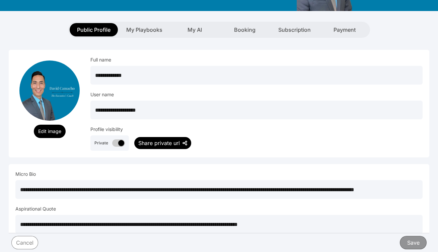 The image size is (438, 252). What do you see at coordinates (219, 176) in the screenshot?
I see `div: Micro Bio` at bounding box center [219, 176].